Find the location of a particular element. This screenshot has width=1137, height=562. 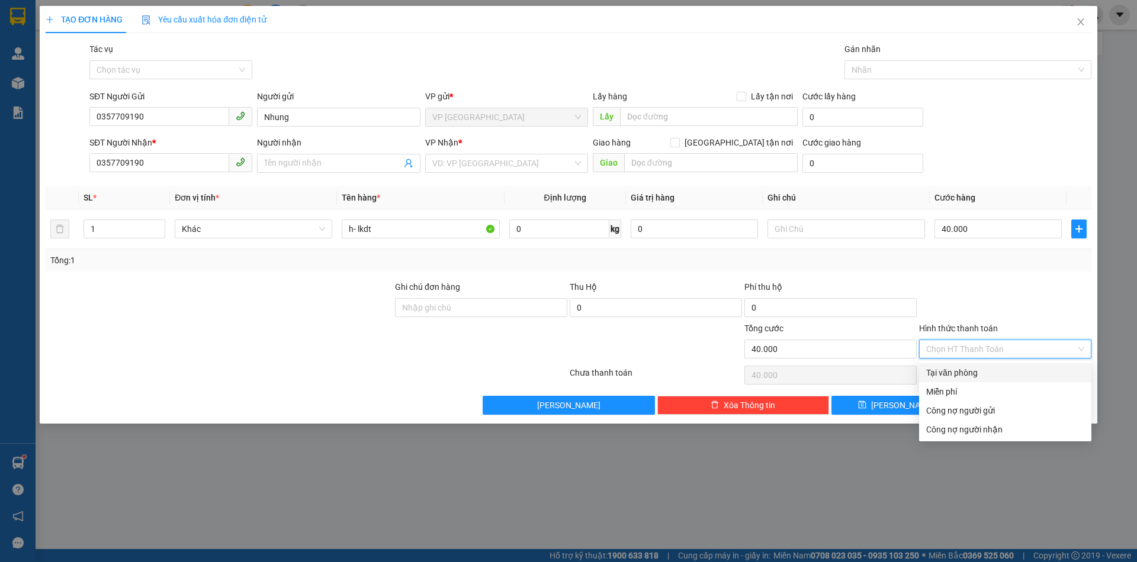

label: Ghi chú đơn hàng is located at coordinates (427, 287).